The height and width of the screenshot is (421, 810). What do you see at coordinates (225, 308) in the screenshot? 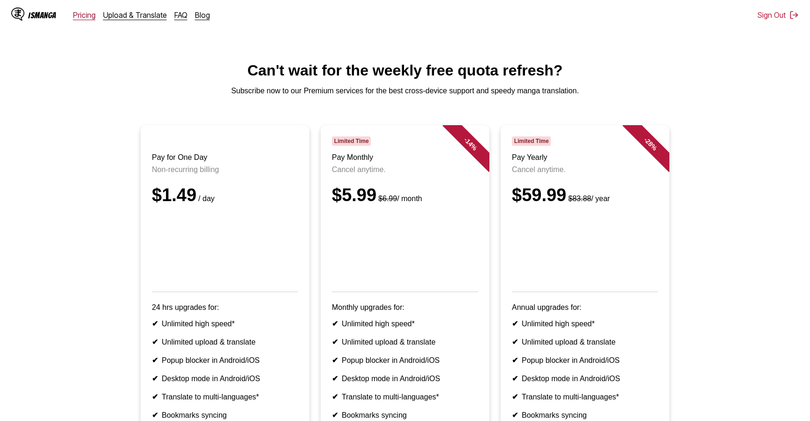
I see `p: 24 hrs upgrades for:` at bounding box center [225, 308].